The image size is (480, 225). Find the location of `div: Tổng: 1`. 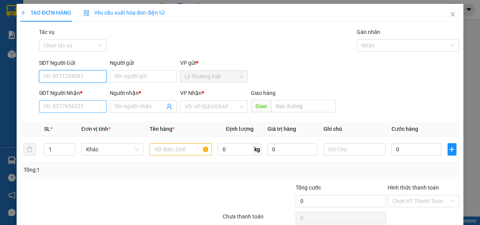

div: Tổng: 1 is located at coordinates (105, 170).